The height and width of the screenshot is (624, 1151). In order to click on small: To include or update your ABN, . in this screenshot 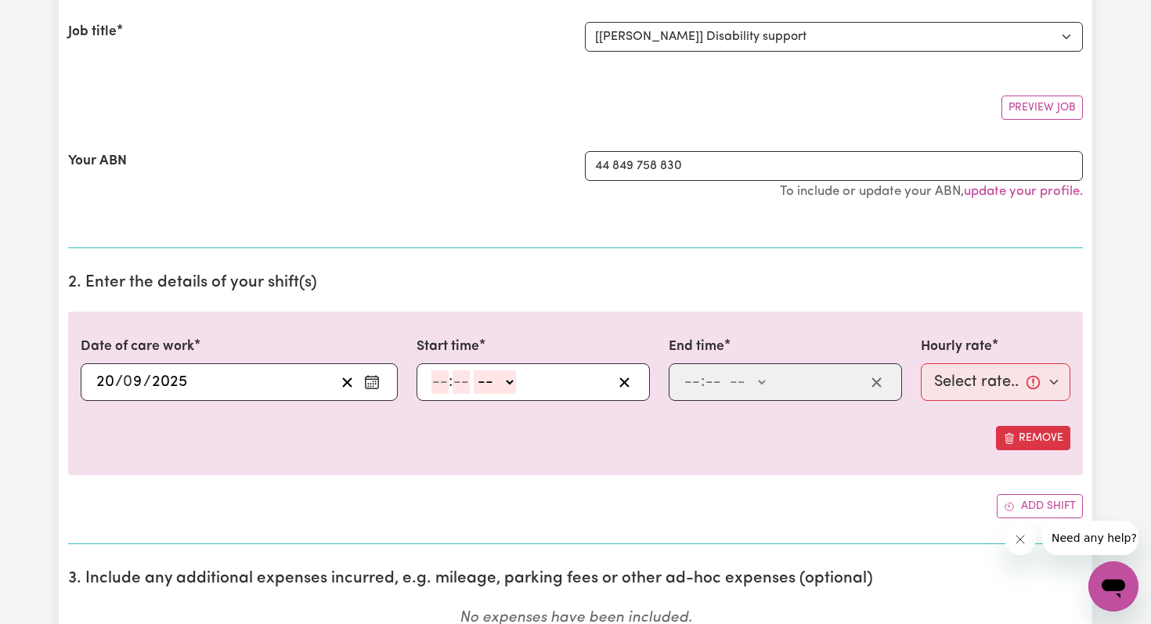, I will do `click(931, 191)`.